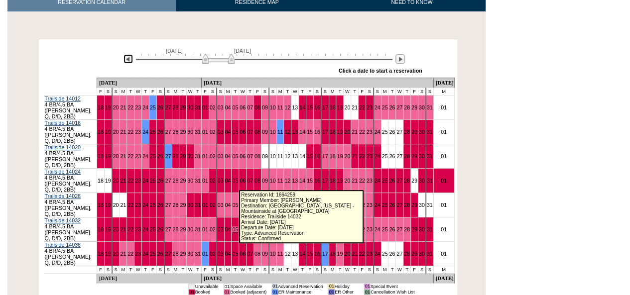  Describe the element at coordinates (243, 91) in the screenshot. I see `td: W` at that location.